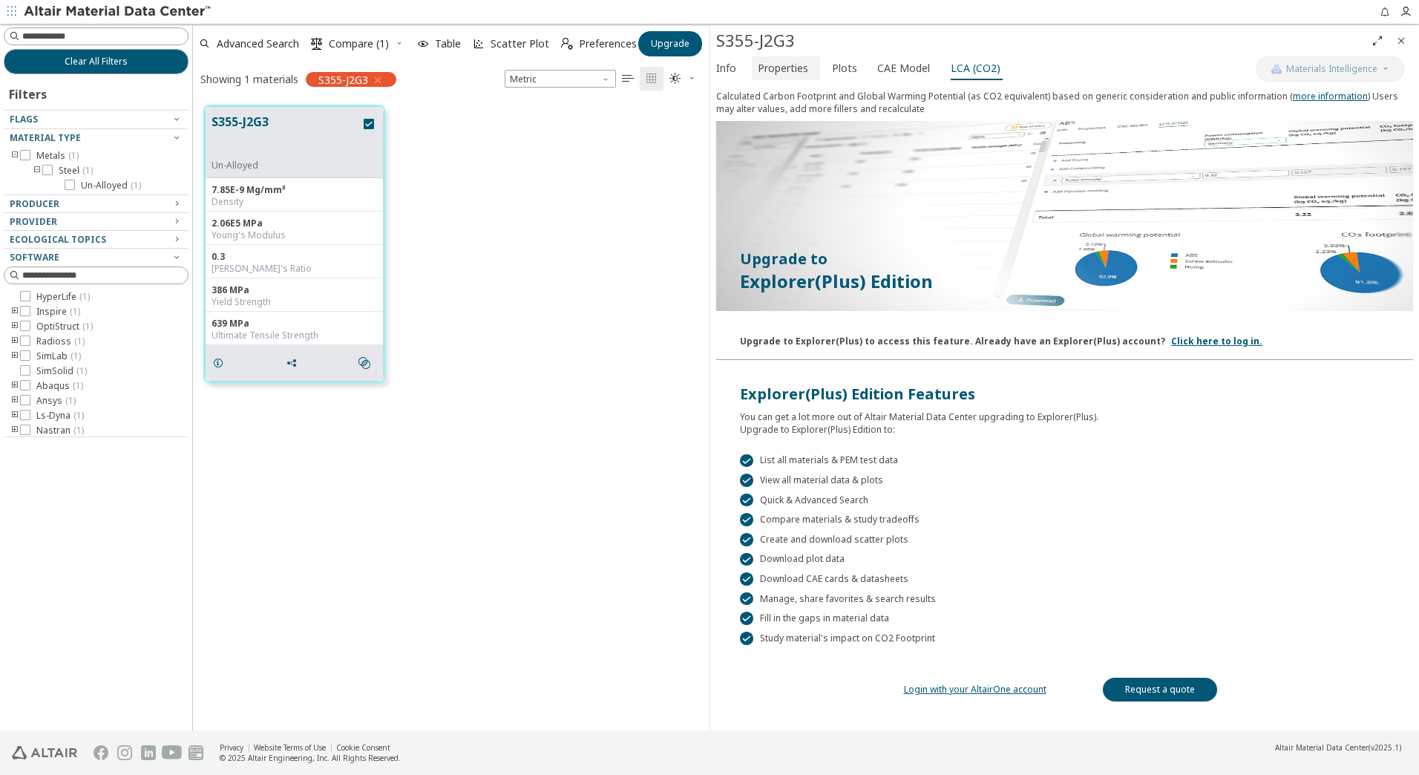 This screenshot has width=1419, height=775. I want to click on div: Compare materials & study tradeoffs, so click(1064, 519).